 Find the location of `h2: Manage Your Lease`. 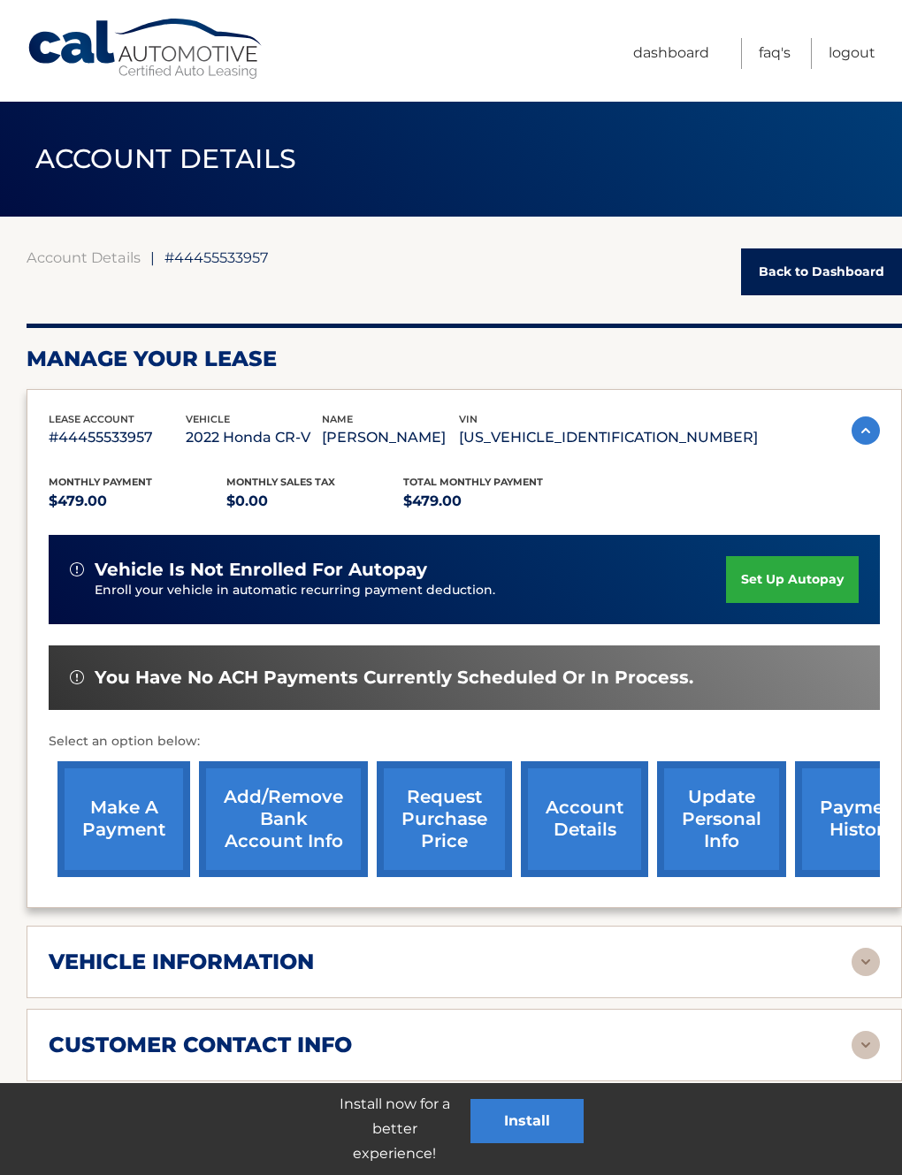

h2: Manage Your Lease is located at coordinates (464, 359).